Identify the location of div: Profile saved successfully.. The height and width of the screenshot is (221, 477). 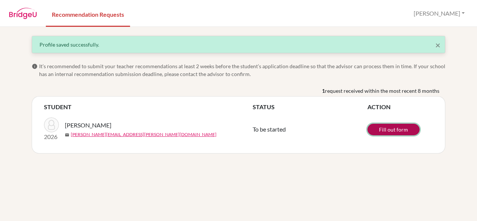
(239, 44).